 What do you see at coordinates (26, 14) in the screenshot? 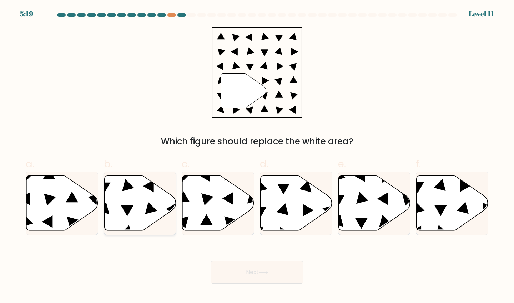
I see `div: 5:19` at bounding box center [26, 14].